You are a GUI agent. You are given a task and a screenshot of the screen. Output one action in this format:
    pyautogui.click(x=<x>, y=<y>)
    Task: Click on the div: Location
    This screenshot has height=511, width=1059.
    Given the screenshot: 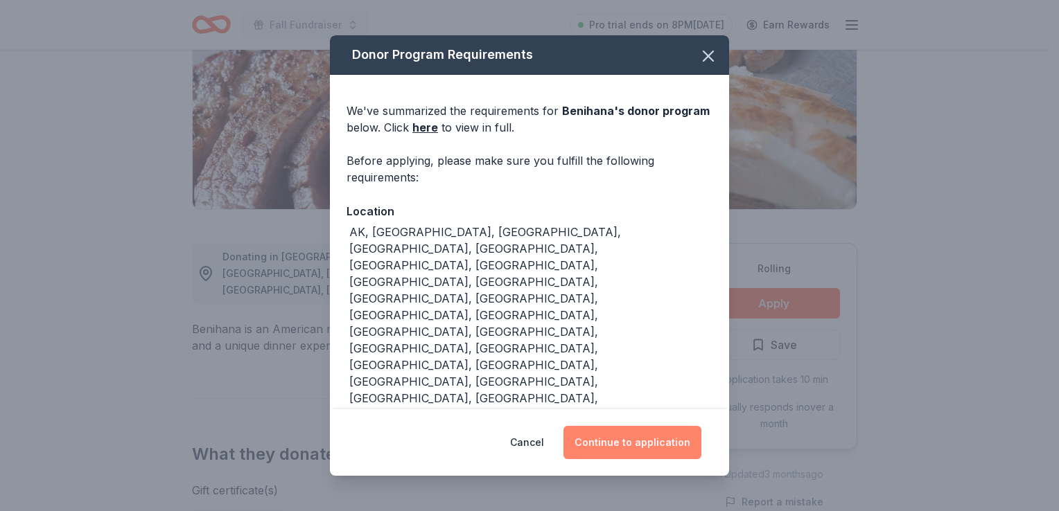 What is the action you would take?
    pyautogui.click(x=529, y=211)
    